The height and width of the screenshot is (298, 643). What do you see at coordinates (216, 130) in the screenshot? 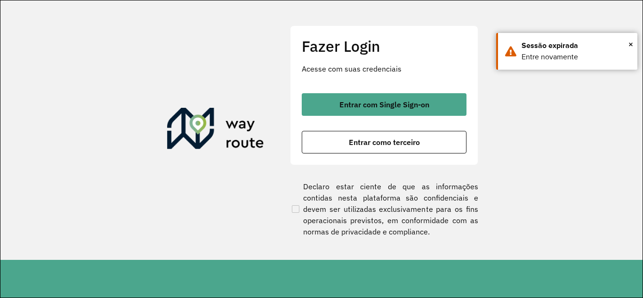
I see `img: Roteirizador AmbevTech` at bounding box center [216, 130].